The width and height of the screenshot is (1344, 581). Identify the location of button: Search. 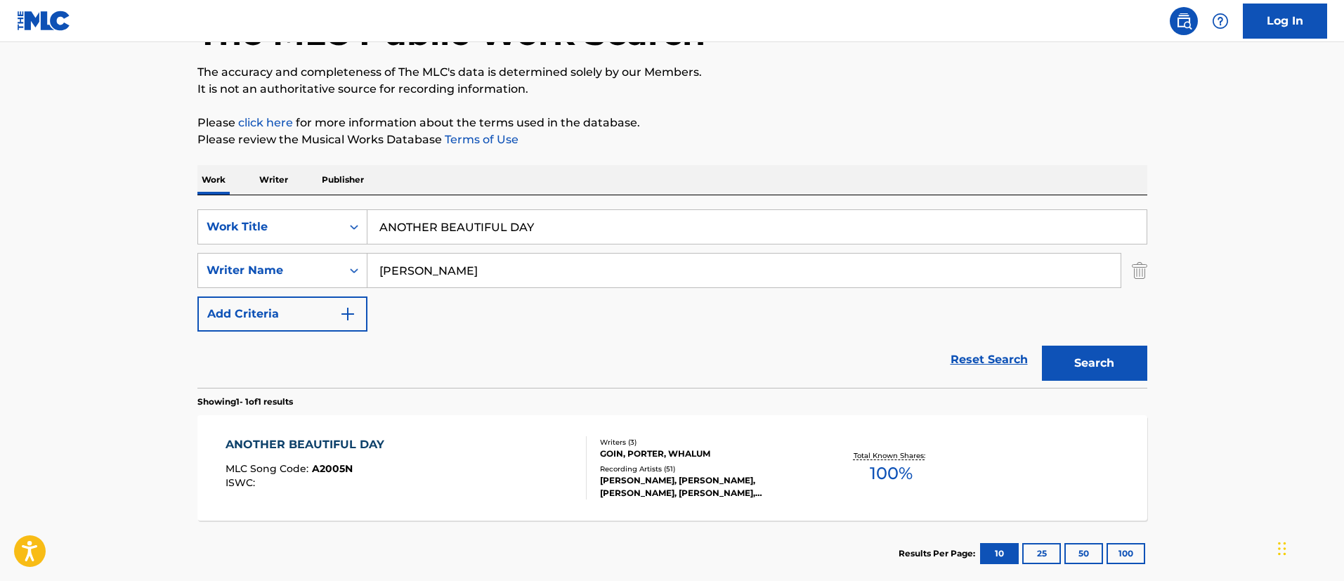
(1095, 363).